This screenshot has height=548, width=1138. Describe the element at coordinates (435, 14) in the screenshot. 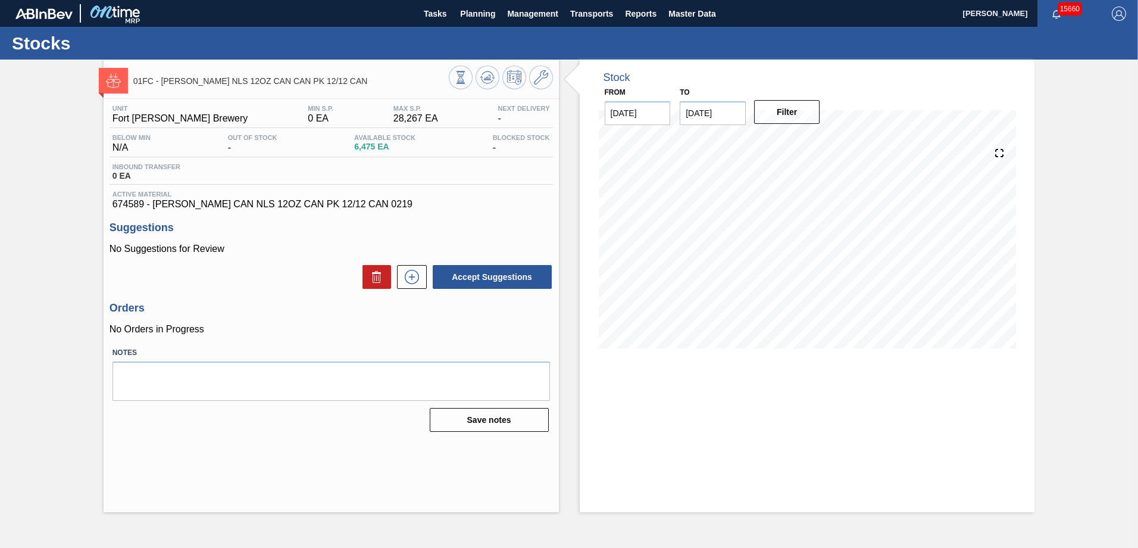

I see `span: Tasks` at that location.